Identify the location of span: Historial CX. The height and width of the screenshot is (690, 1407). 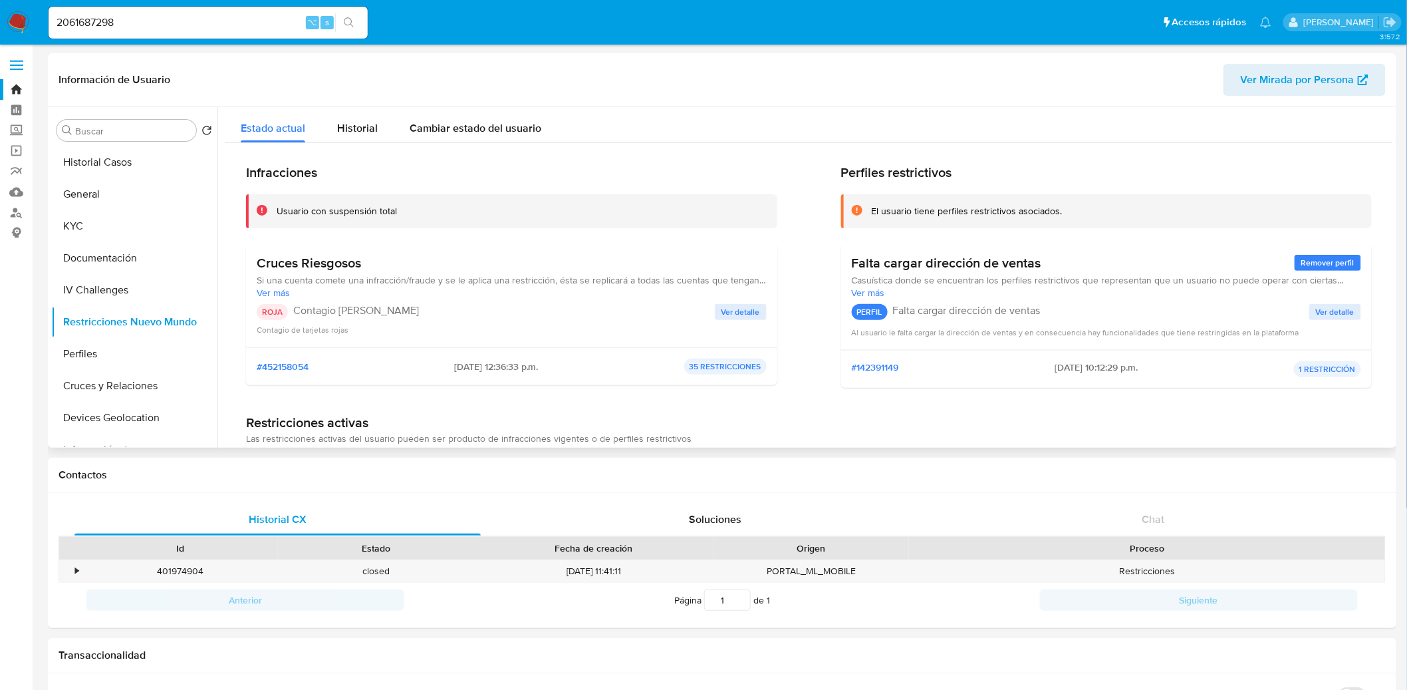
(277, 519).